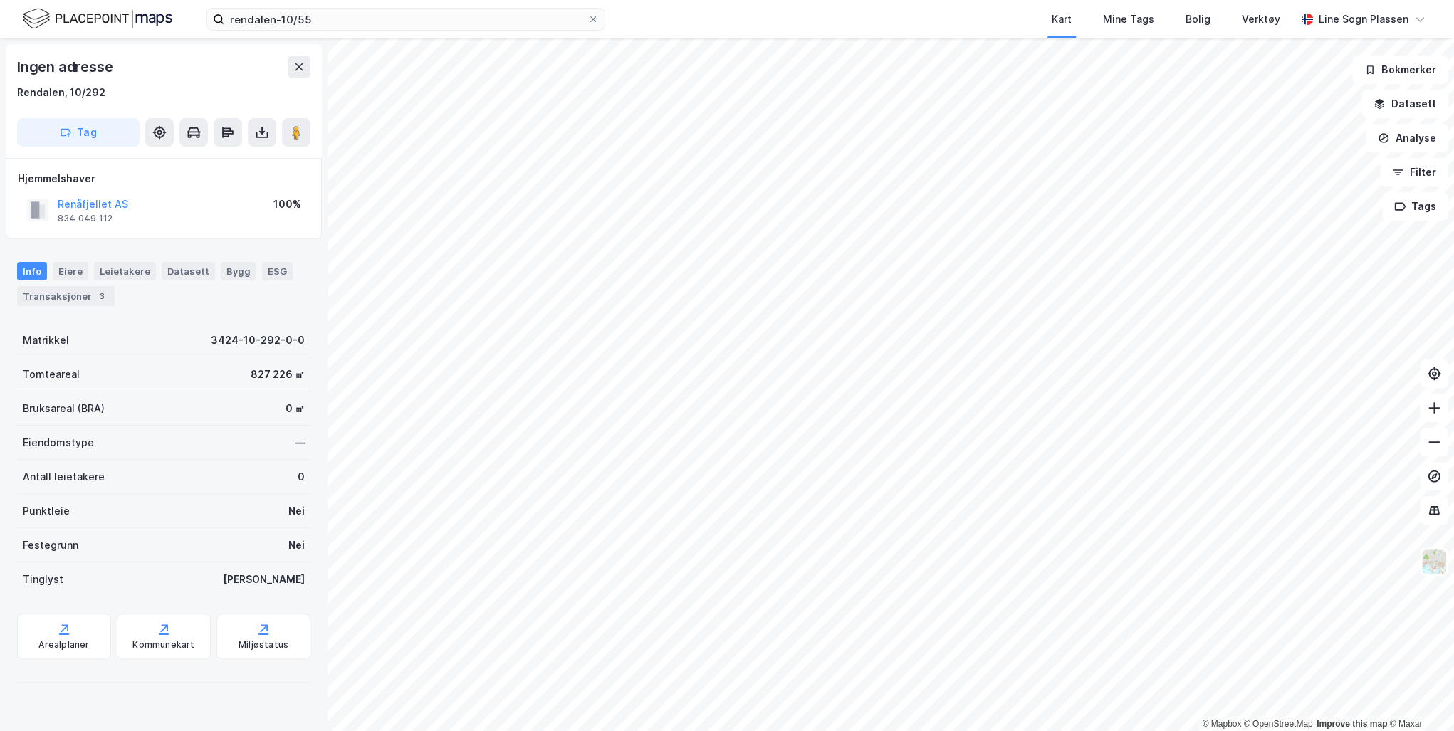 The image size is (1454, 731). What do you see at coordinates (1129, 19) in the screenshot?
I see `div: Mine Tags` at bounding box center [1129, 19].